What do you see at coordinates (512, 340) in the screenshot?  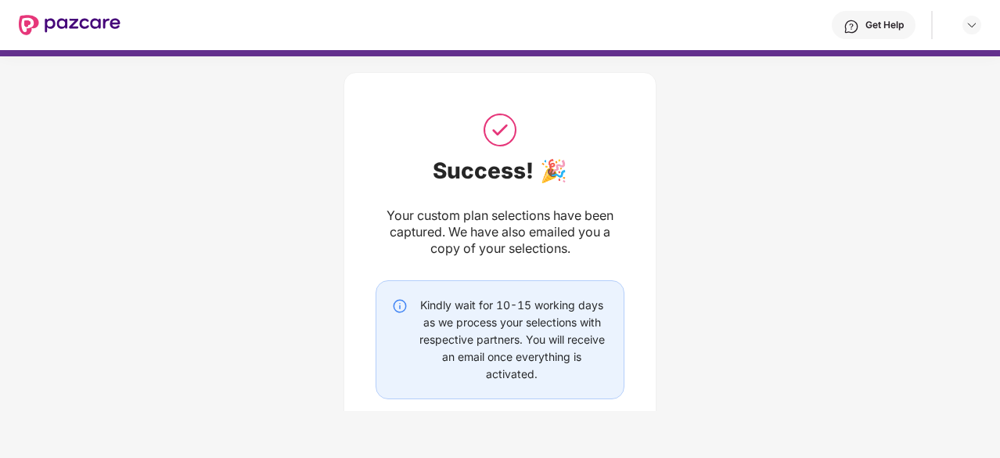 I see `div: Kindly wait for 10-15 working days as we process your selections with respective partners. You wi...` at bounding box center [512, 340].